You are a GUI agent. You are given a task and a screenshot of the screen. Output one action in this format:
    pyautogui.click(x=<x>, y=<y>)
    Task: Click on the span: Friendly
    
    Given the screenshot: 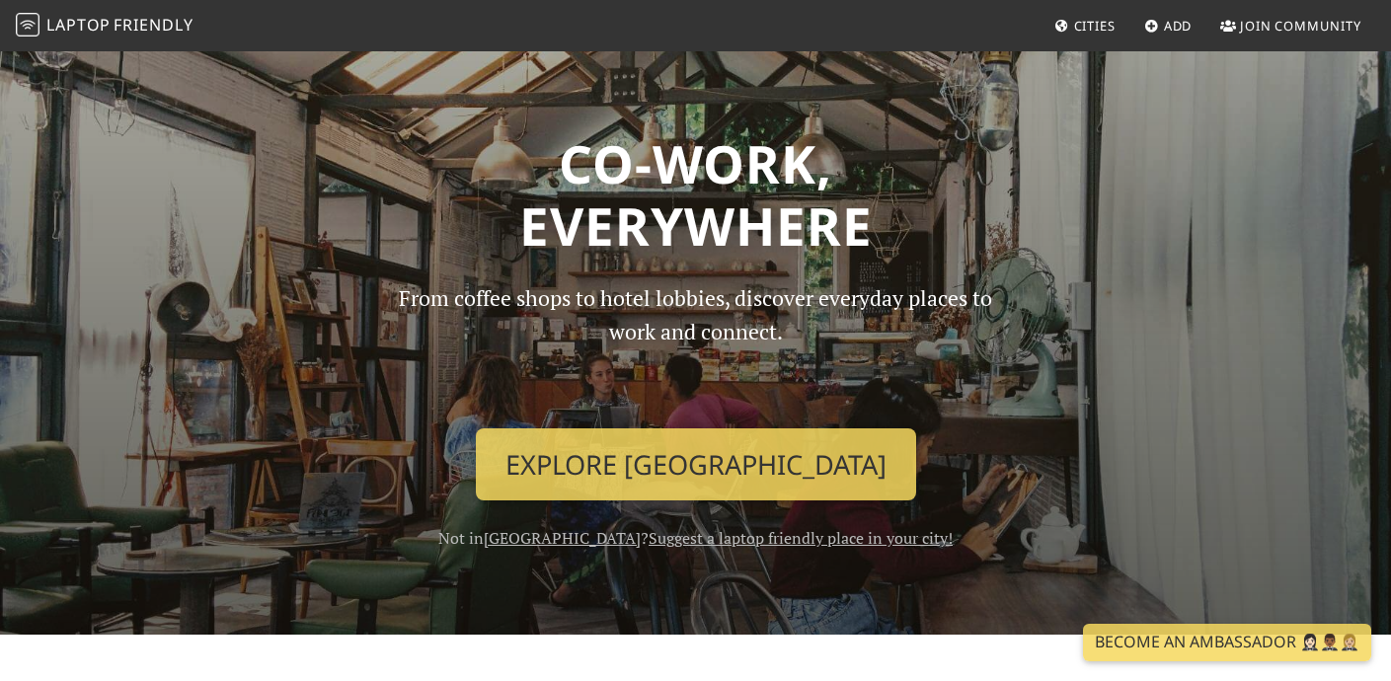 What is the action you would take?
    pyautogui.click(x=153, y=25)
    